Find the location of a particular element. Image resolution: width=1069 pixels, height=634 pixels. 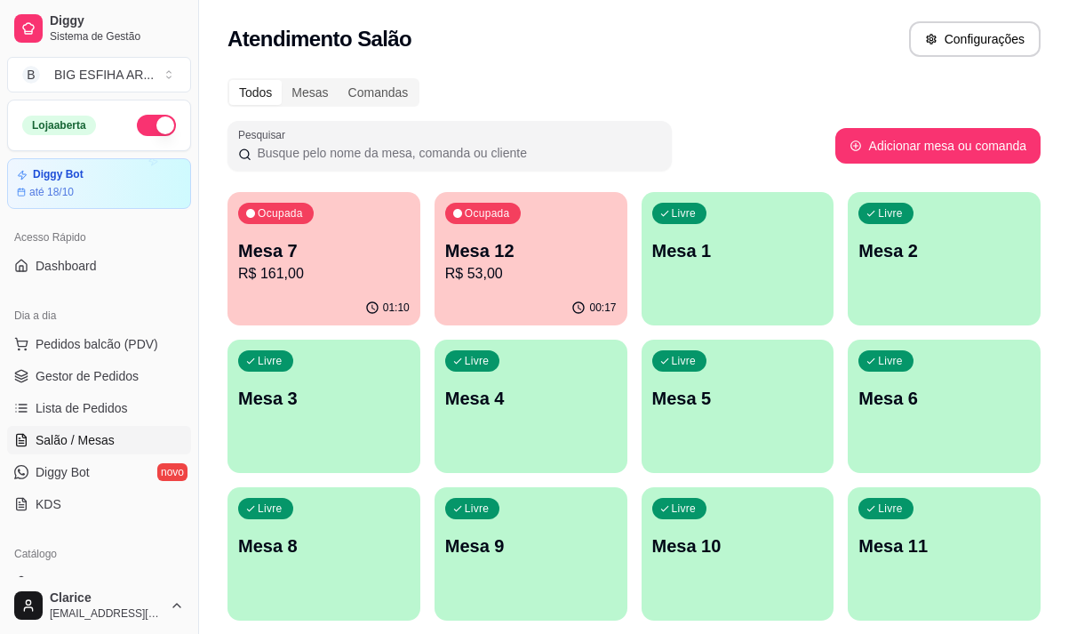

div: Mesas is located at coordinates (309, 92).